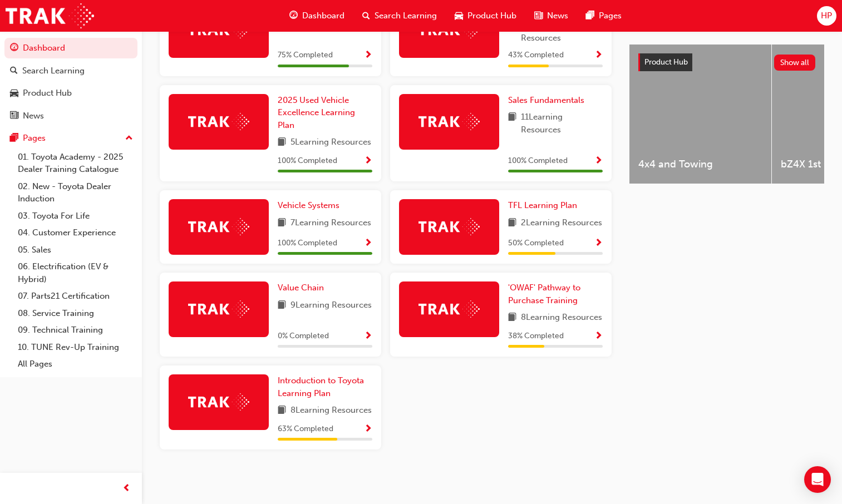 The image size is (842, 504). What do you see at coordinates (75, 313) in the screenshot?
I see `a: 08. Service Training` at bounding box center [75, 313].